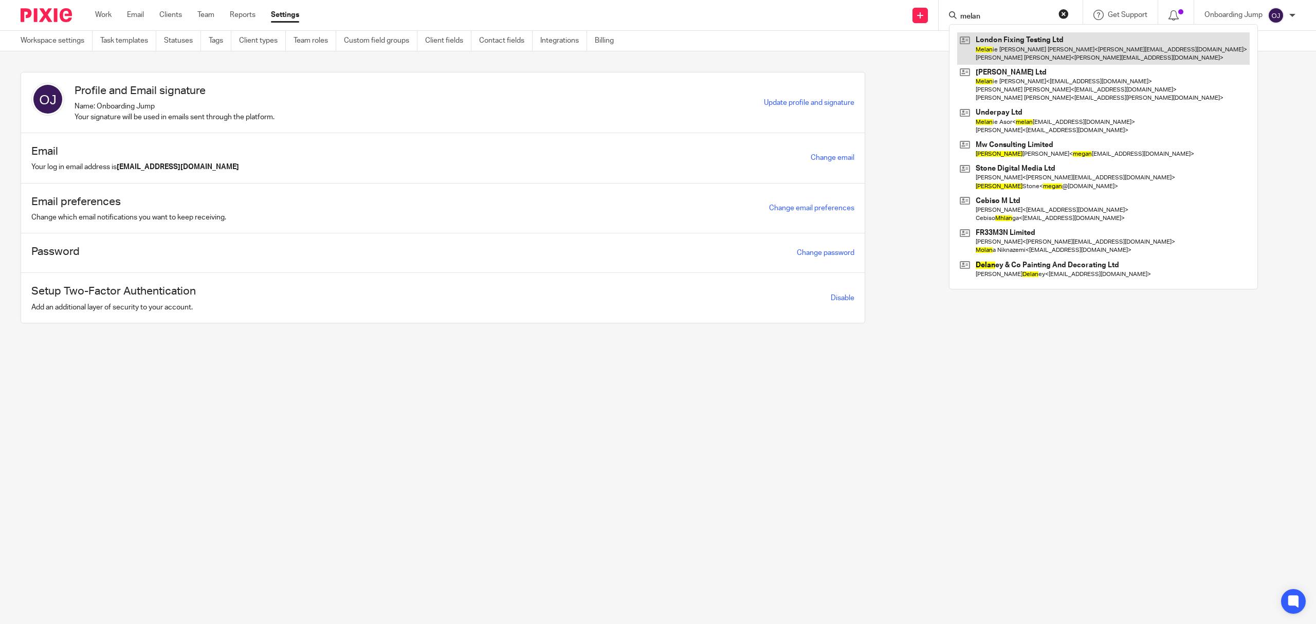  I want to click on a: Team roles, so click(315, 41).